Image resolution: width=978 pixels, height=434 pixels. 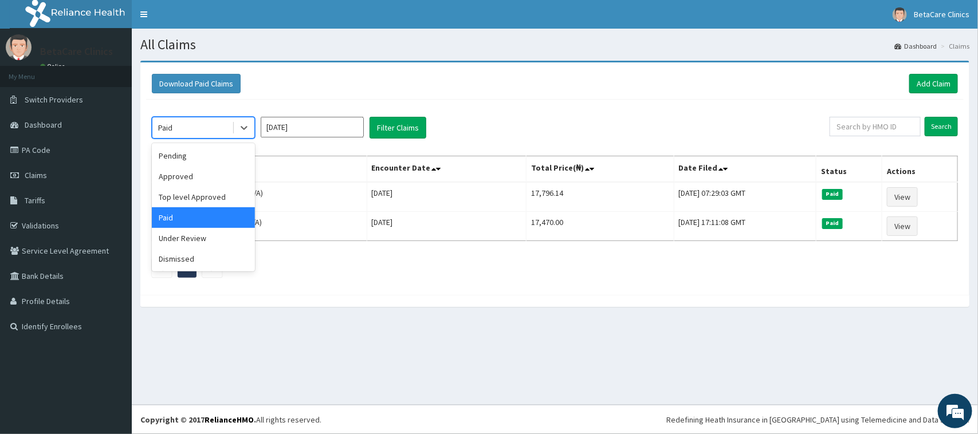 I want to click on a: Add Claim, so click(x=933, y=84).